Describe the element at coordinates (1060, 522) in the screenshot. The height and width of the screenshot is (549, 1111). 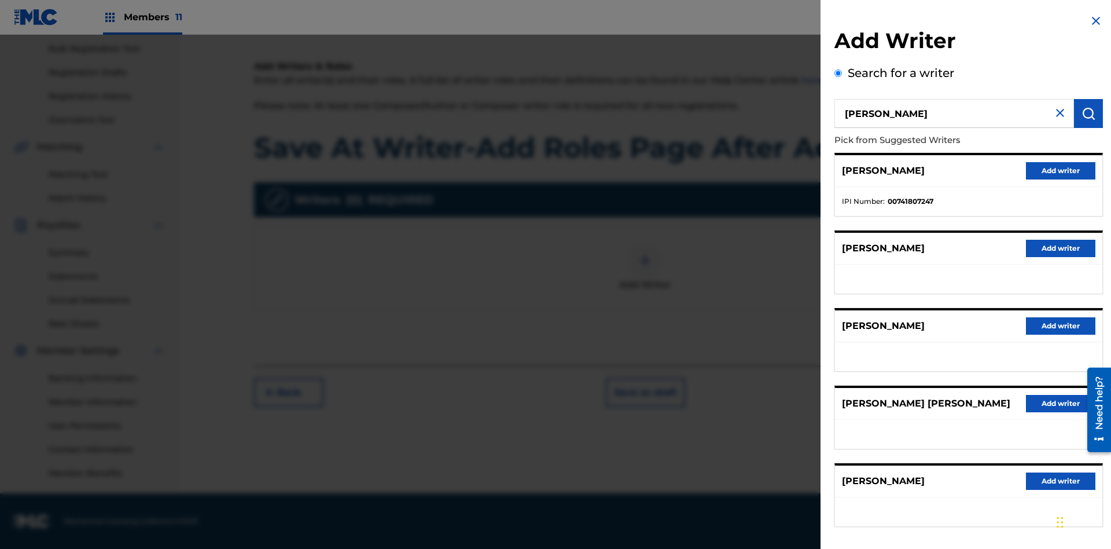
I see `div: Drag` at that location.